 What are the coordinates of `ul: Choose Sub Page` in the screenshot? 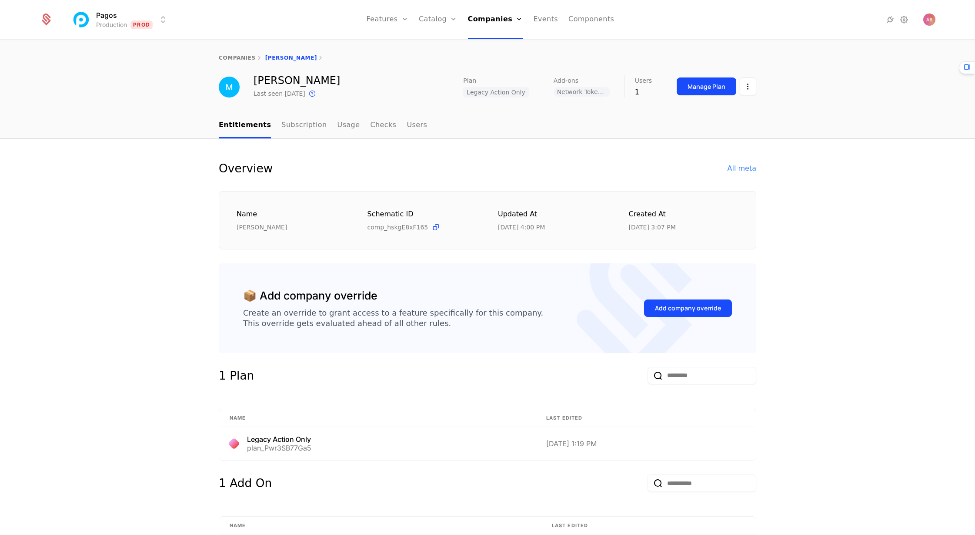 It's located at (323, 125).